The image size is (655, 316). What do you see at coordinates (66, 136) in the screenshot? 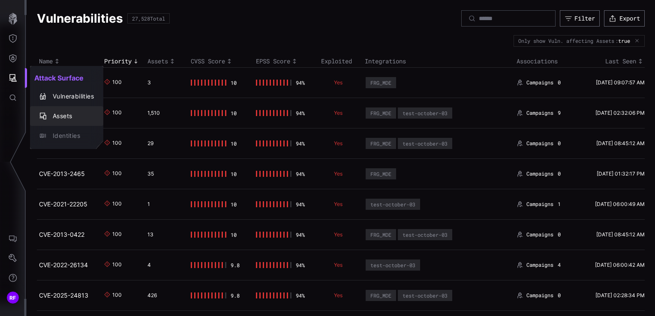
I see `button: Identities` at bounding box center [66, 136].